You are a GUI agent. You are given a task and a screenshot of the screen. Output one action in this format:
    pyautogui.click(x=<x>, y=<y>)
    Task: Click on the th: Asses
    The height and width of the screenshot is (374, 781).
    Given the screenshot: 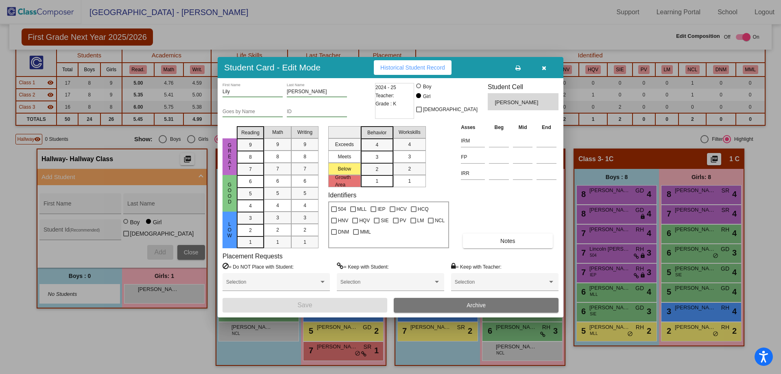 What is the action you would take?
    pyautogui.click(x=473, y=127)
    